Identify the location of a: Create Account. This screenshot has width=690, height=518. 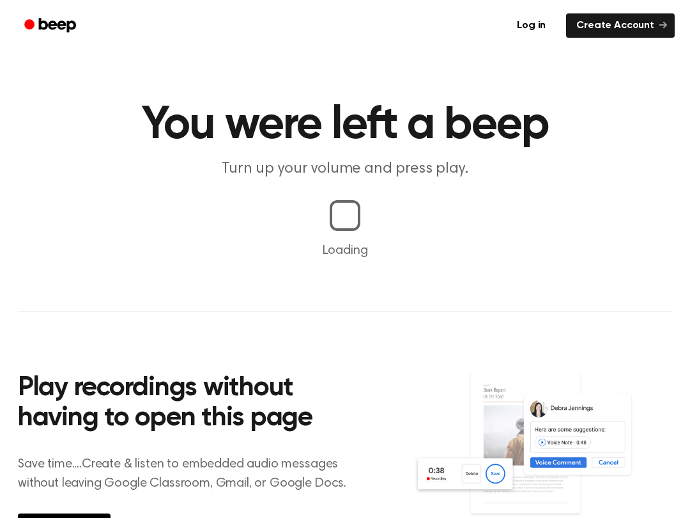
(621, 26).